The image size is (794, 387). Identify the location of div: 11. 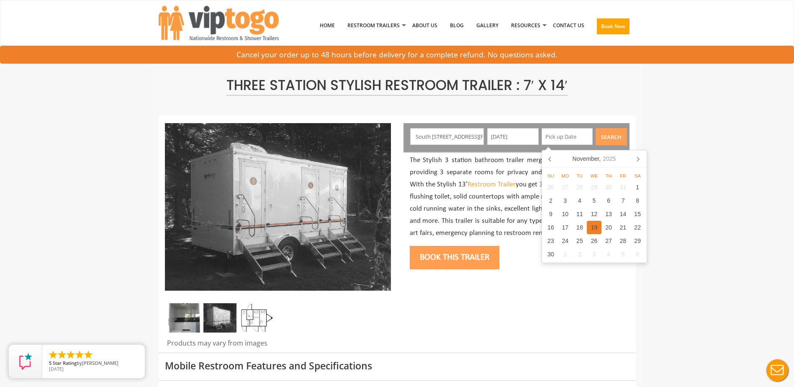
(580, 214).